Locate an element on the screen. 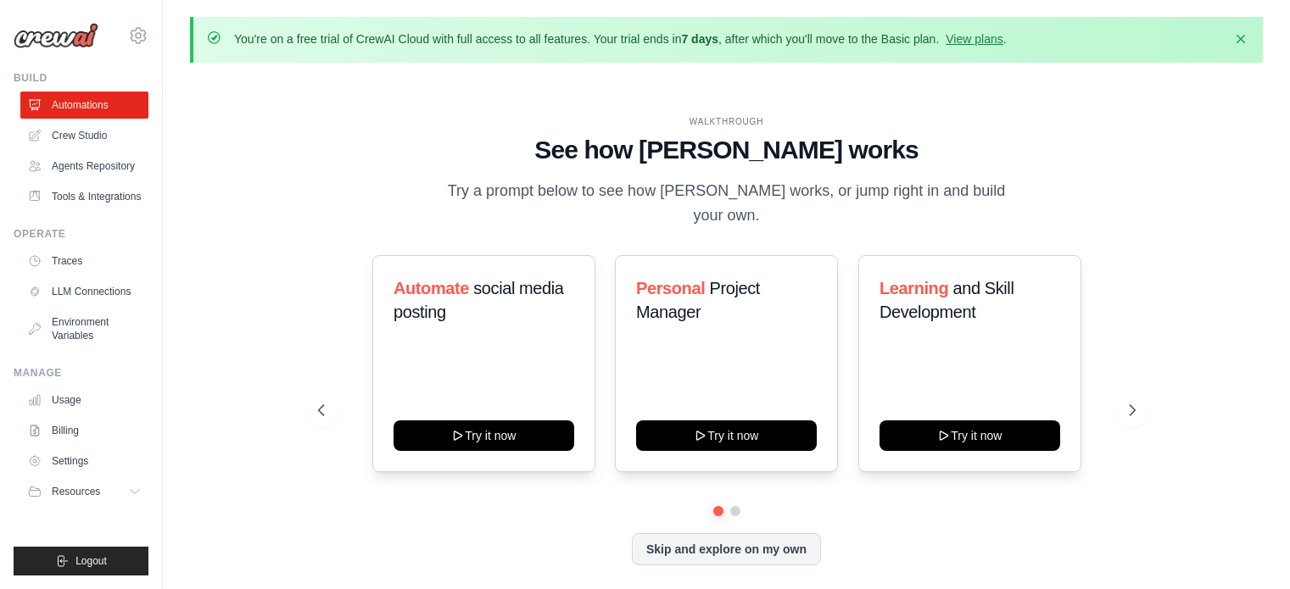  a: Tools & Integrations is located at coordinates (84, 197).